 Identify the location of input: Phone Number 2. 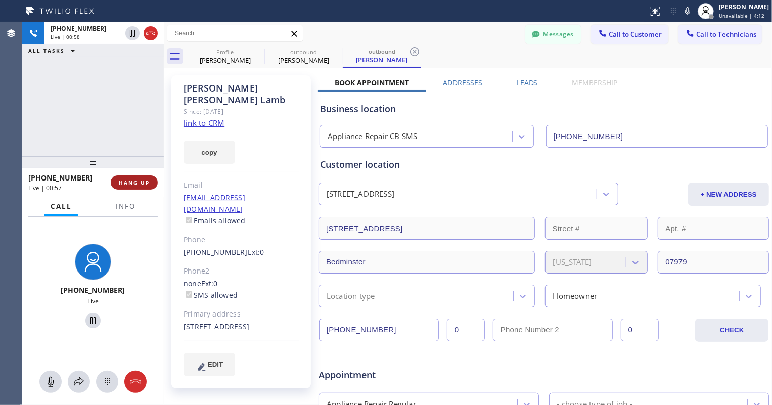
(552, 330).